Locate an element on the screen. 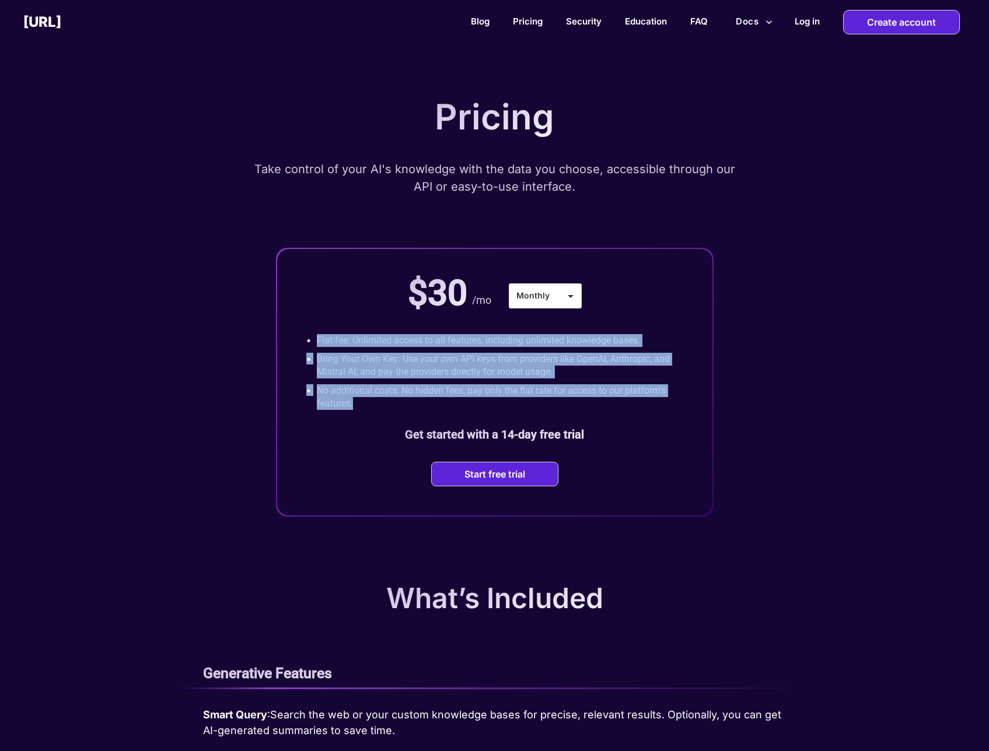  p: $30 is located at coordinates (438, 293).